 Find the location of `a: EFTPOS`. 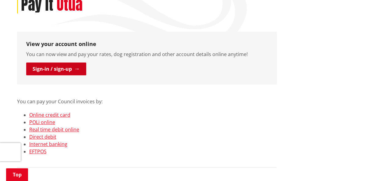

a: EFTPOS is located at coordinates (38, 151).